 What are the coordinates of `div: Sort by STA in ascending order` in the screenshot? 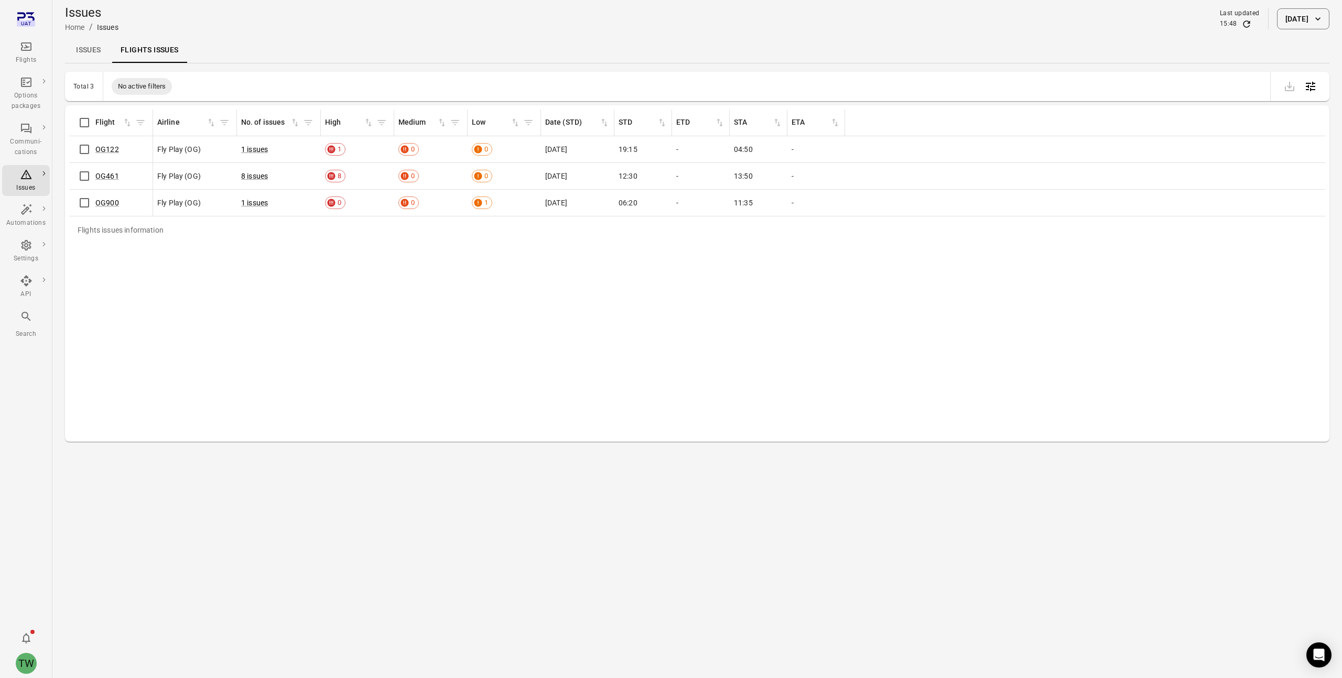 It's located at (758, 123).